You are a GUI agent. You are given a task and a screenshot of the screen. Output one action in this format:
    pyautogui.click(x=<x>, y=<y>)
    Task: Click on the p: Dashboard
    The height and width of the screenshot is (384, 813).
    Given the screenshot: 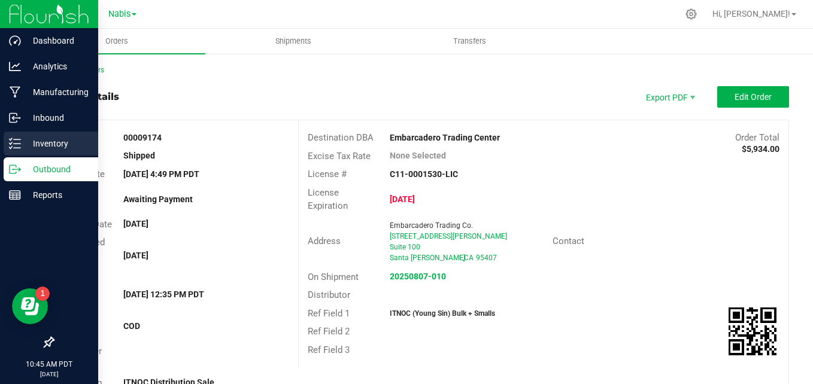 What is the action you would take?
    pyautogui.click(x=57, y=41)
    